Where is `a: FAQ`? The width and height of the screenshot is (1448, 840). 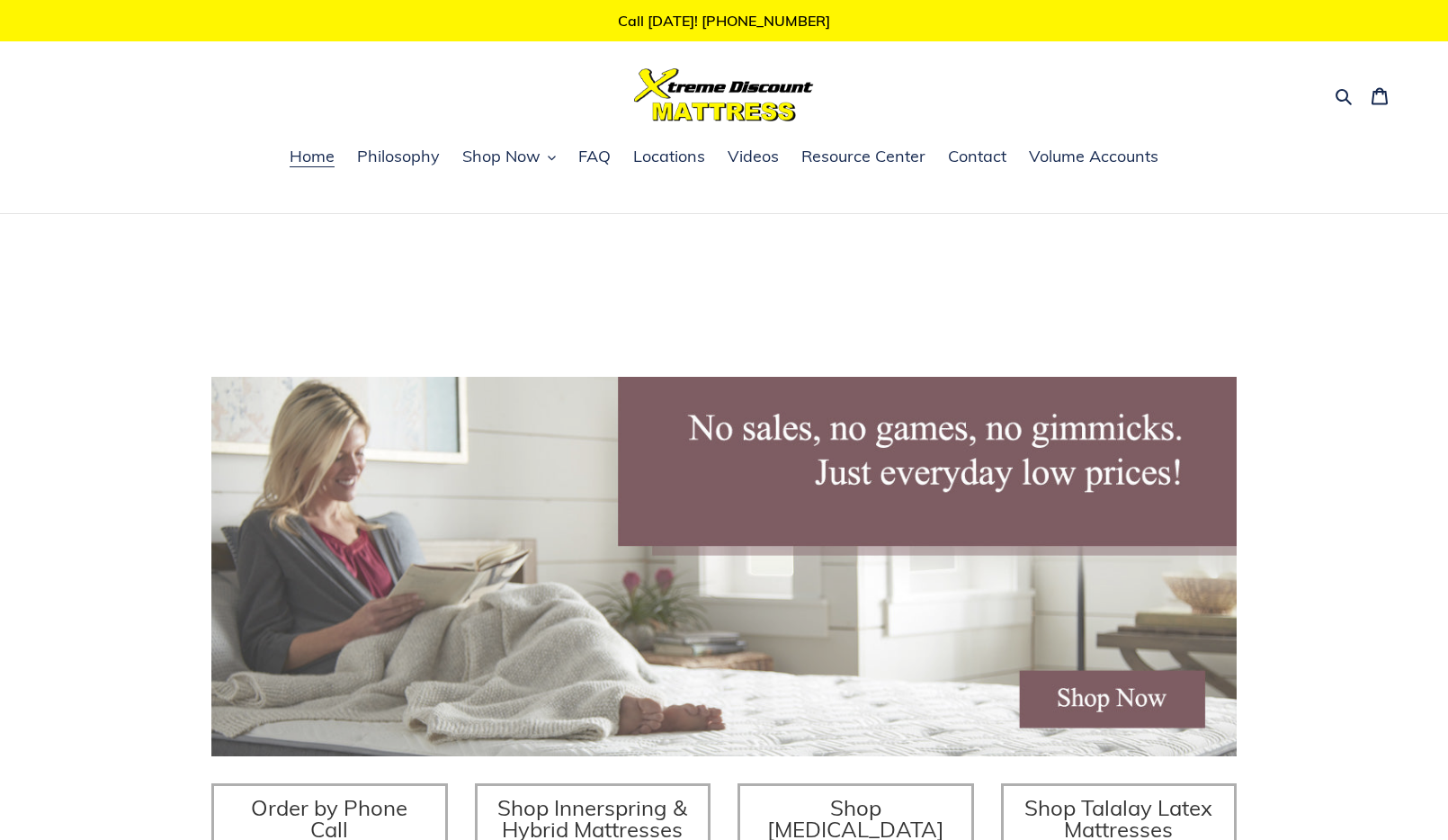 a: FAQ is located at coordinates (595, 157).